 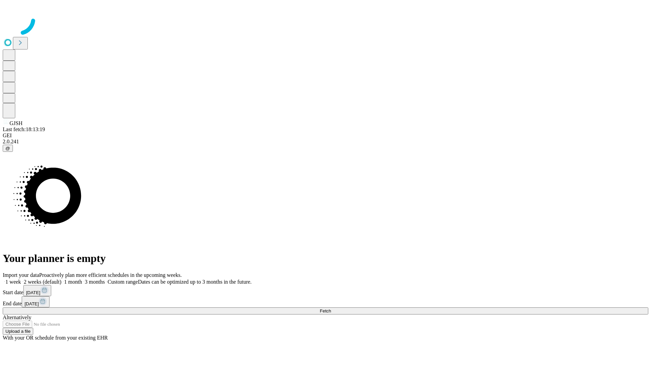 I want to click on div: Start date, so click(x=326, y=291).